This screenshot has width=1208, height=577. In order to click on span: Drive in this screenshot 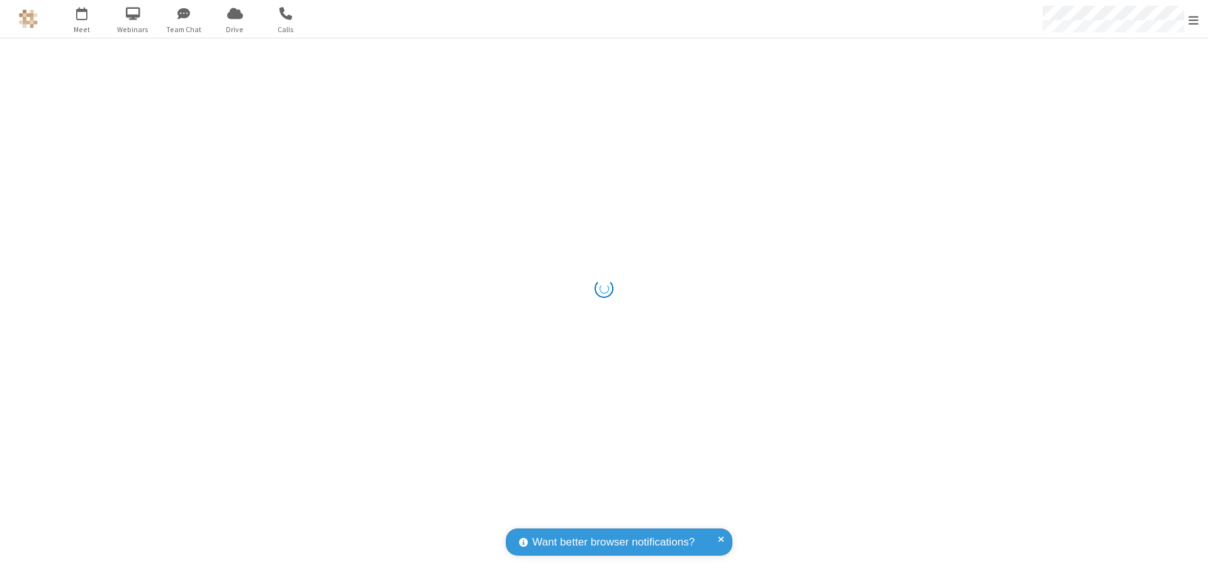, I will do `click(235, 30)`.